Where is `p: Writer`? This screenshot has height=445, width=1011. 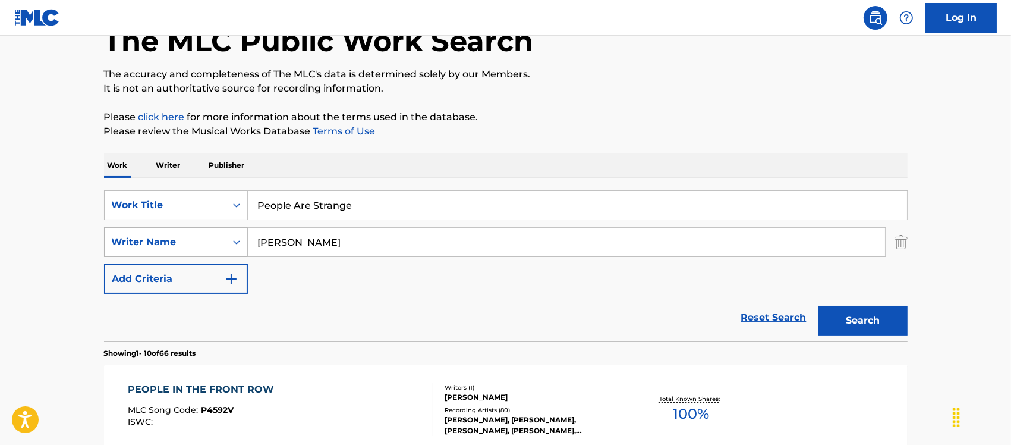 p: Writer is located at coordinates (168, 165).